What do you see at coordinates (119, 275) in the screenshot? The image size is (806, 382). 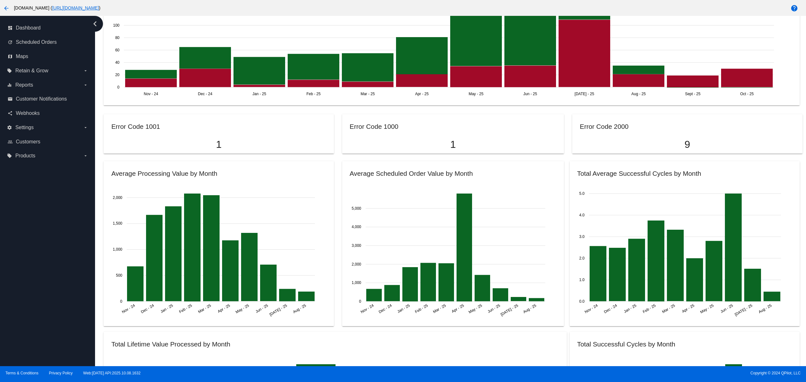 I see `text: 500` at bounding box center [119, 275].